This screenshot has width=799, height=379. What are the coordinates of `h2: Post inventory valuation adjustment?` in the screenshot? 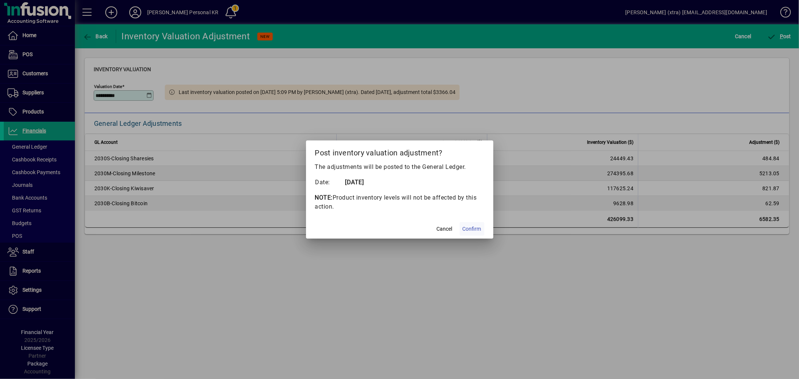 It's located at (400, 151).